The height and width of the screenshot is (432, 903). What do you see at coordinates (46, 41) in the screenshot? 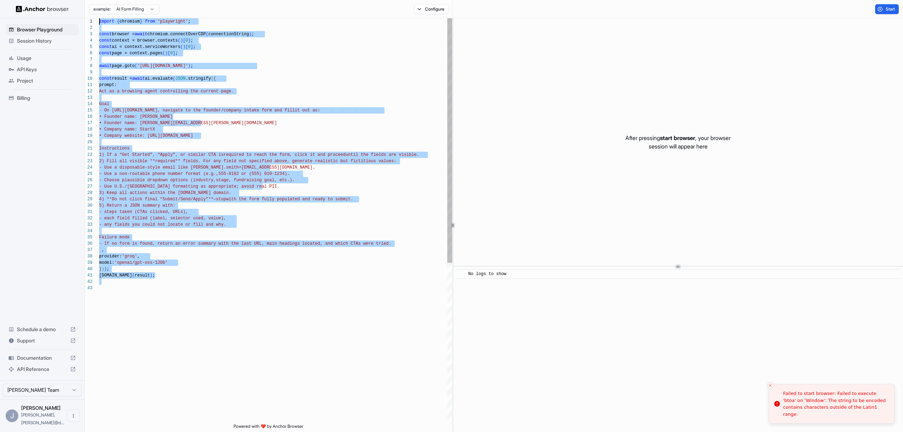
I see `span: Session History` at bounding box center [46, 41].